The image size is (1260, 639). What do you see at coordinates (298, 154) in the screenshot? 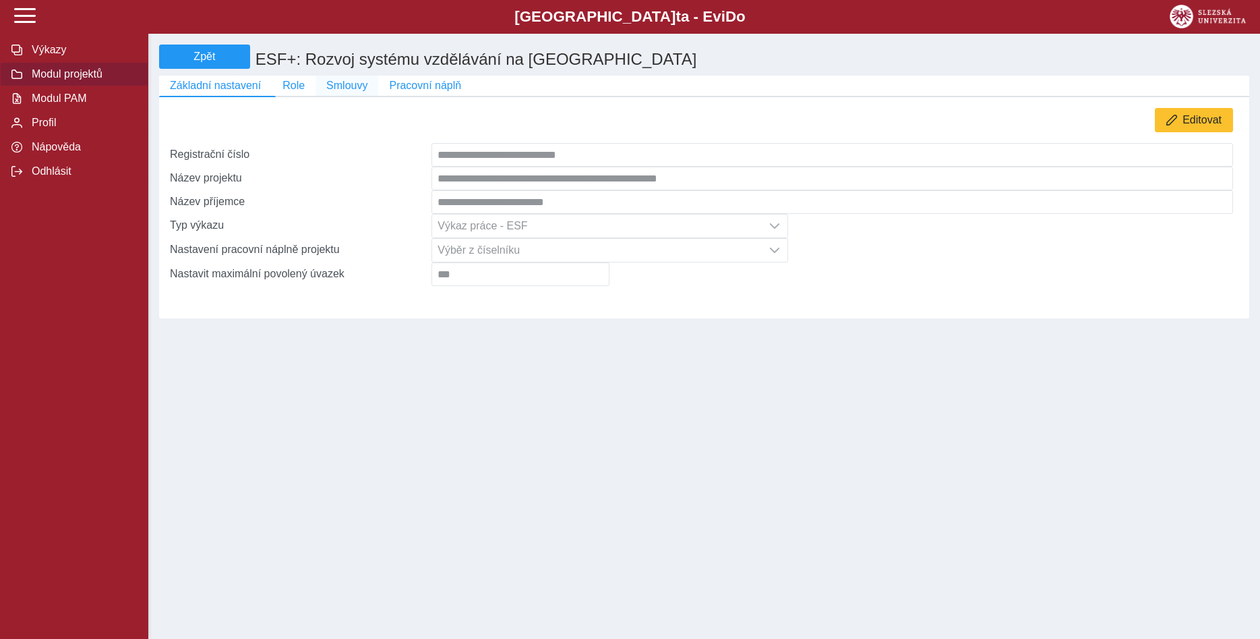
I see `div: Registrační číslo` at bounding box center [298, 154].